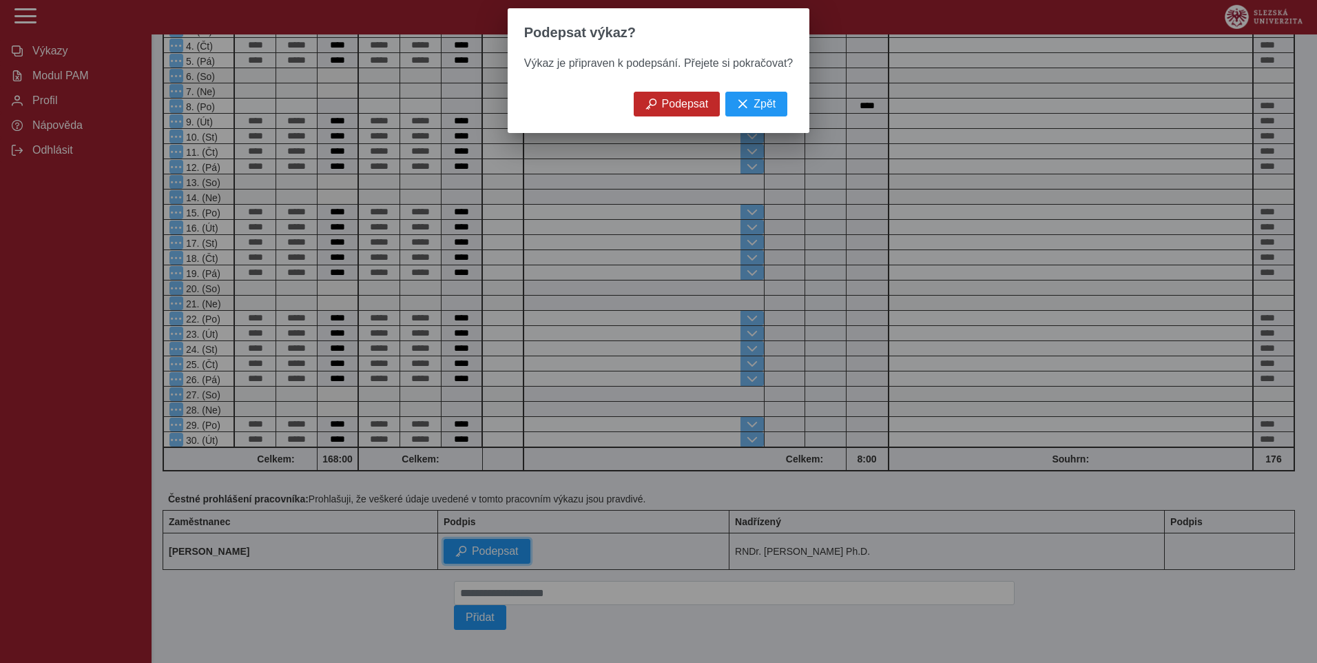 This screenshot has width=1317, height=663. Describe the element at coordinates (685, 104) in the screenshot. I see `span: Podepsat` at that location.